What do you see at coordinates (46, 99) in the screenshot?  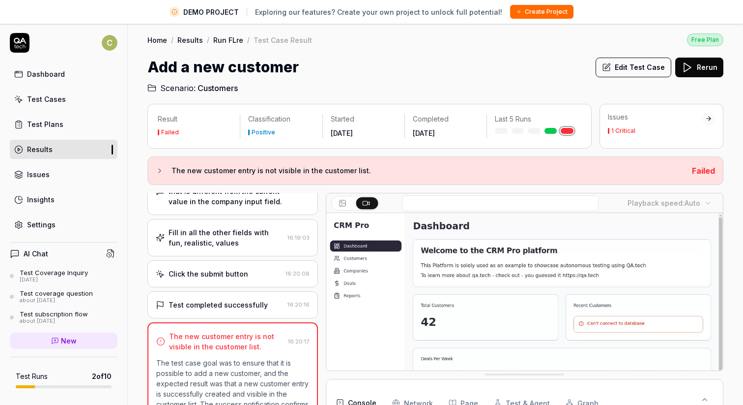 I see `div: Test Cases` at bounding box center [46, 99].